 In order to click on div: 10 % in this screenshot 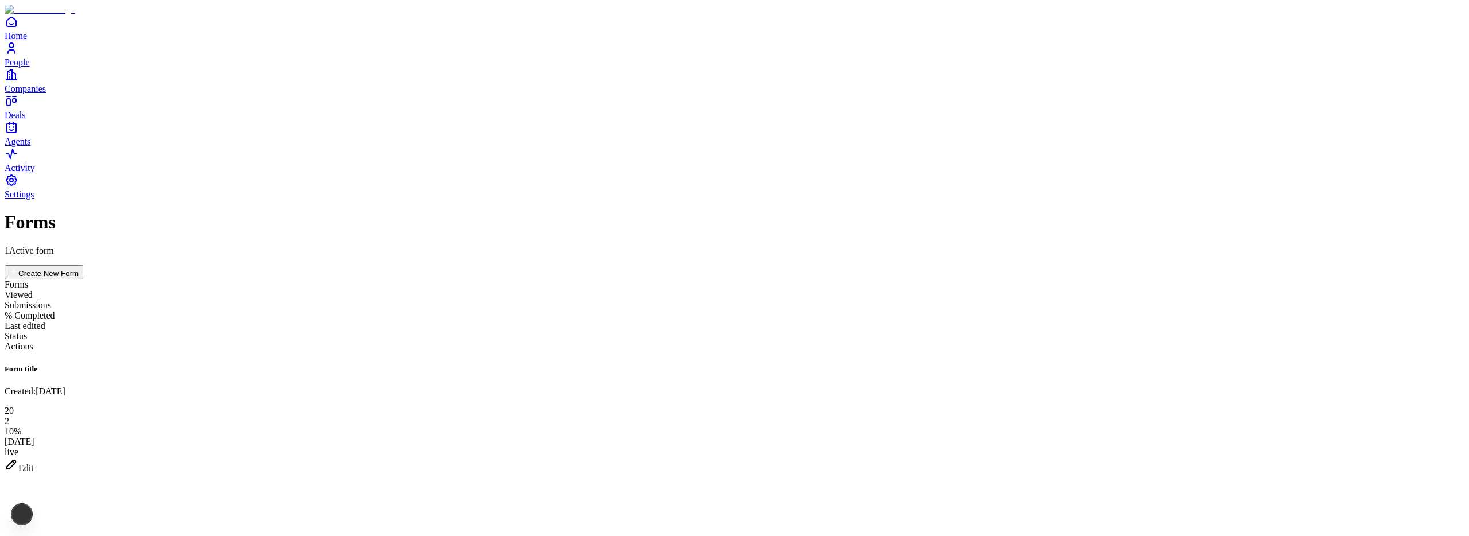, I will do `click(735, 432)`.